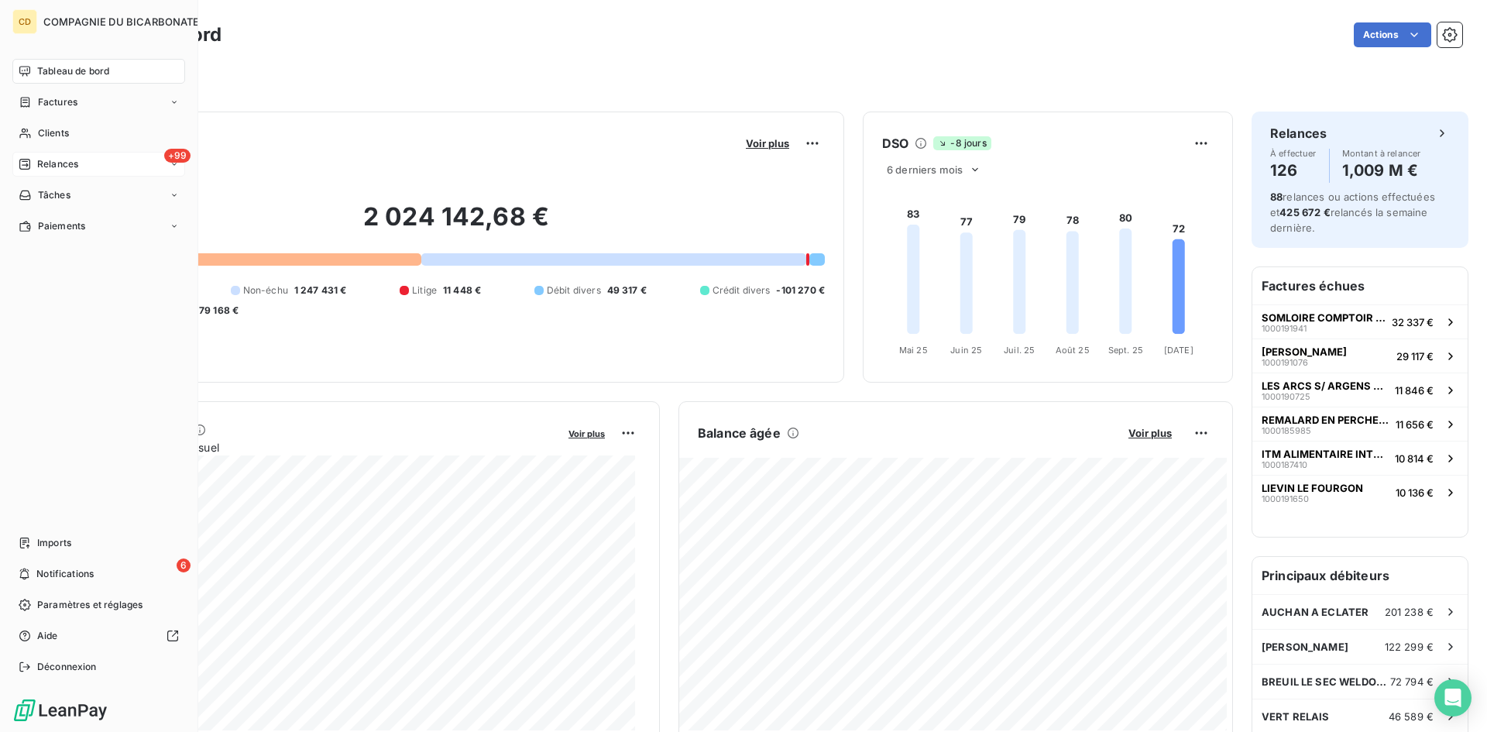 Image resolution: width=1487 pixels, height=732 pixels. I want to click on span: AUCHAN A ECLATER, so click(1315, 612).